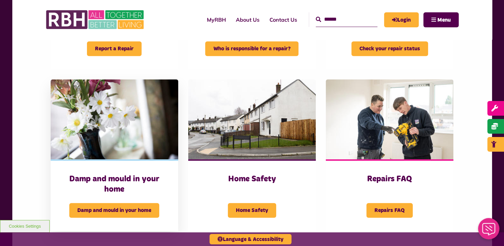 This screenshot has width=504, height=246. Describe the element at coordinates (252, 49) in the screenshot. I see `span: Who is responsible for a repair?` at that location.